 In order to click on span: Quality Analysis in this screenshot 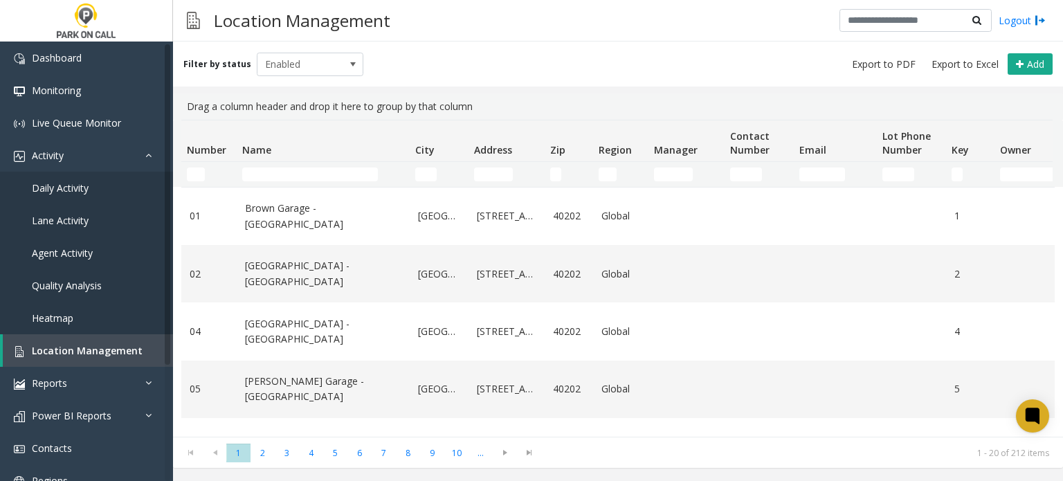, I will do `click(66, 285)`.